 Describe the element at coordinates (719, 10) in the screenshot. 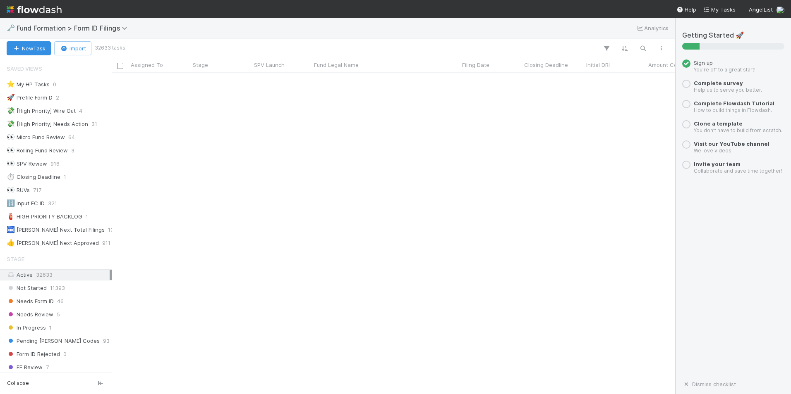

I see `span: My Tasks` at that location.